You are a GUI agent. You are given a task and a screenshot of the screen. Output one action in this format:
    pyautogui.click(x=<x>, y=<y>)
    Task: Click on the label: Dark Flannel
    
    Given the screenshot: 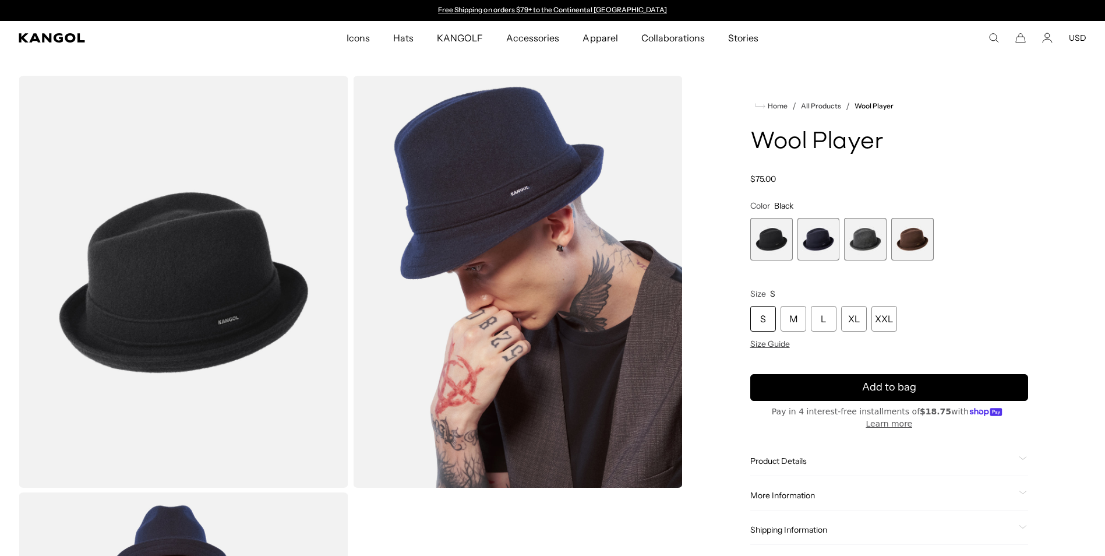 What is the action you would take?
    pyautogui.click(x=865, y=239)
    